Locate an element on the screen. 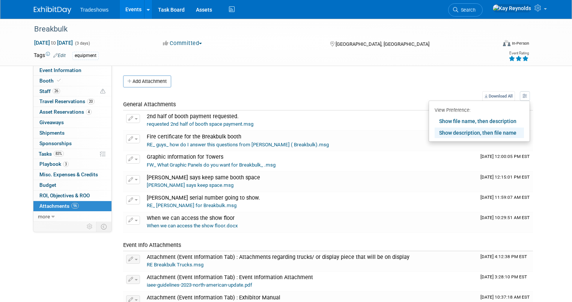 The width and height of the screenshot is (572, 302). a: Show description, then file name is located at coordinates (479, 133).